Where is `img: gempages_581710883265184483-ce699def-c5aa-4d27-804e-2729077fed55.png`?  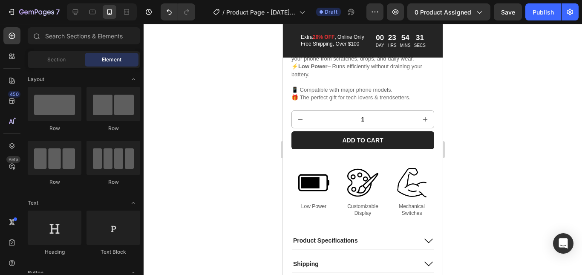
img: gempages_581710883265184483-ce699def-c5aa-4d27-804e-2729077fed55.png is located at coordinates (80, 159).